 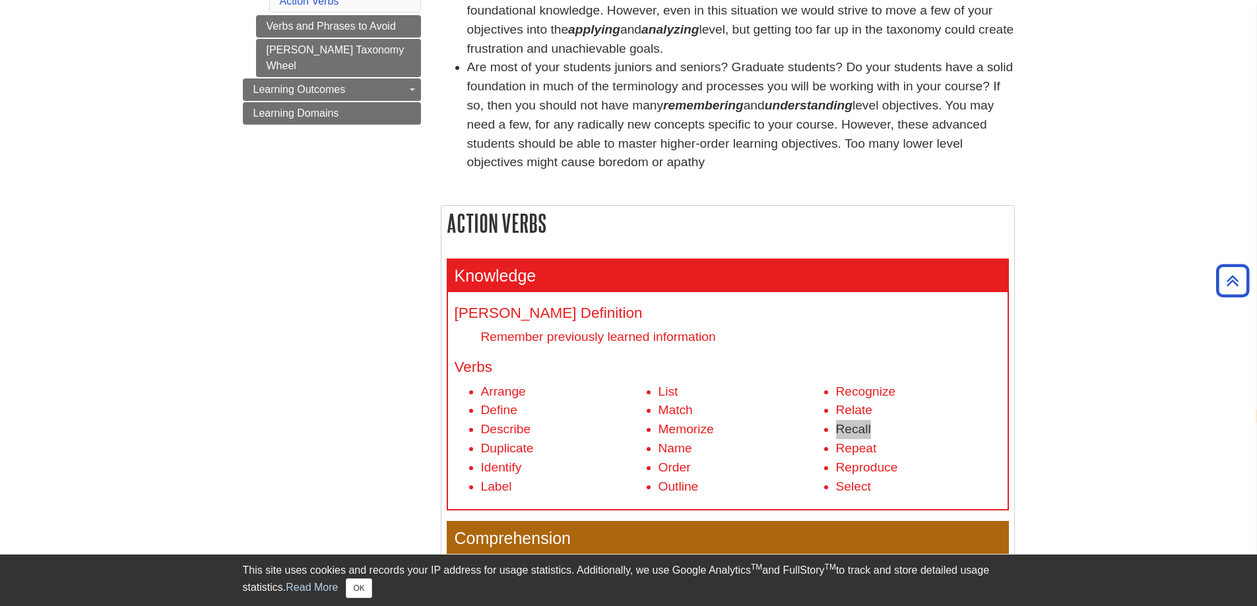 What do you see at coordinates (728, 276) in the screenshot?
I see `h3: Knowledge` at bounding box center [728, 276].